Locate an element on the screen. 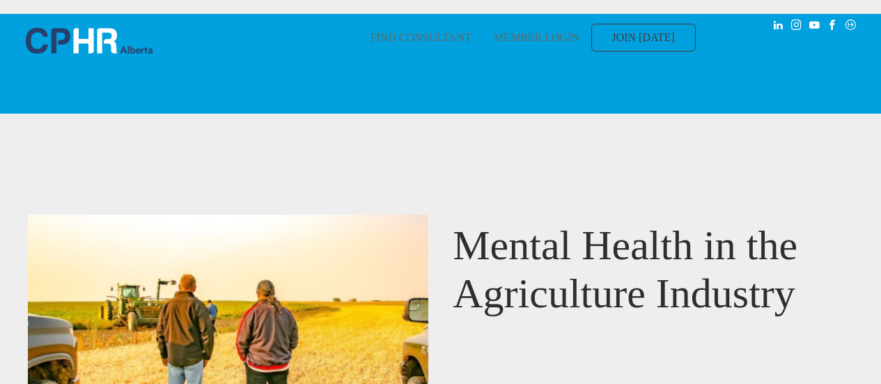  a: linkedin is located at coordinates (779, 26).